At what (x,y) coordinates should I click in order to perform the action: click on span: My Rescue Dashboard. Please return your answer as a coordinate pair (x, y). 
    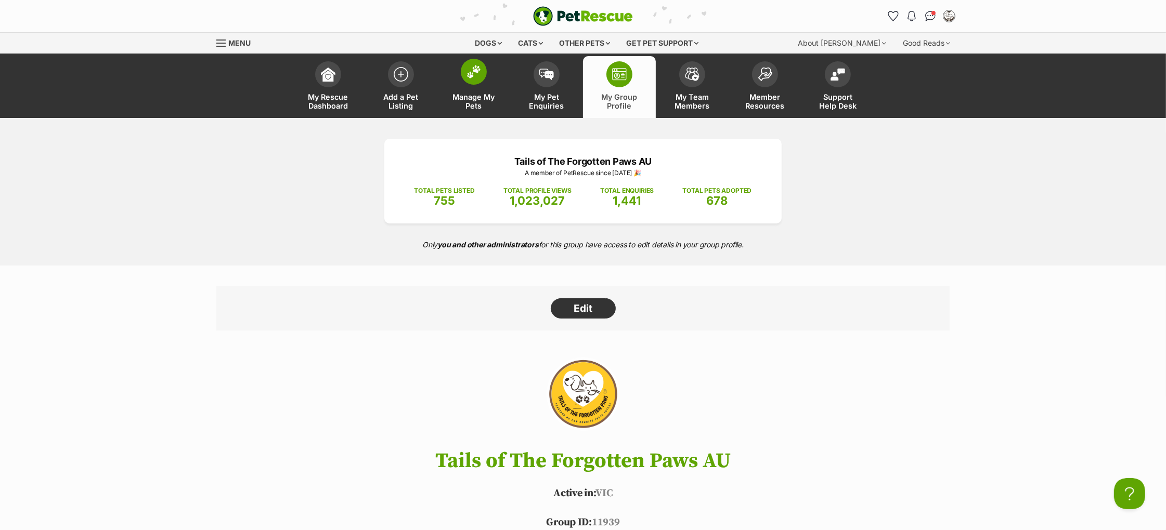
    Looking at the image, I should click on (328, 101).